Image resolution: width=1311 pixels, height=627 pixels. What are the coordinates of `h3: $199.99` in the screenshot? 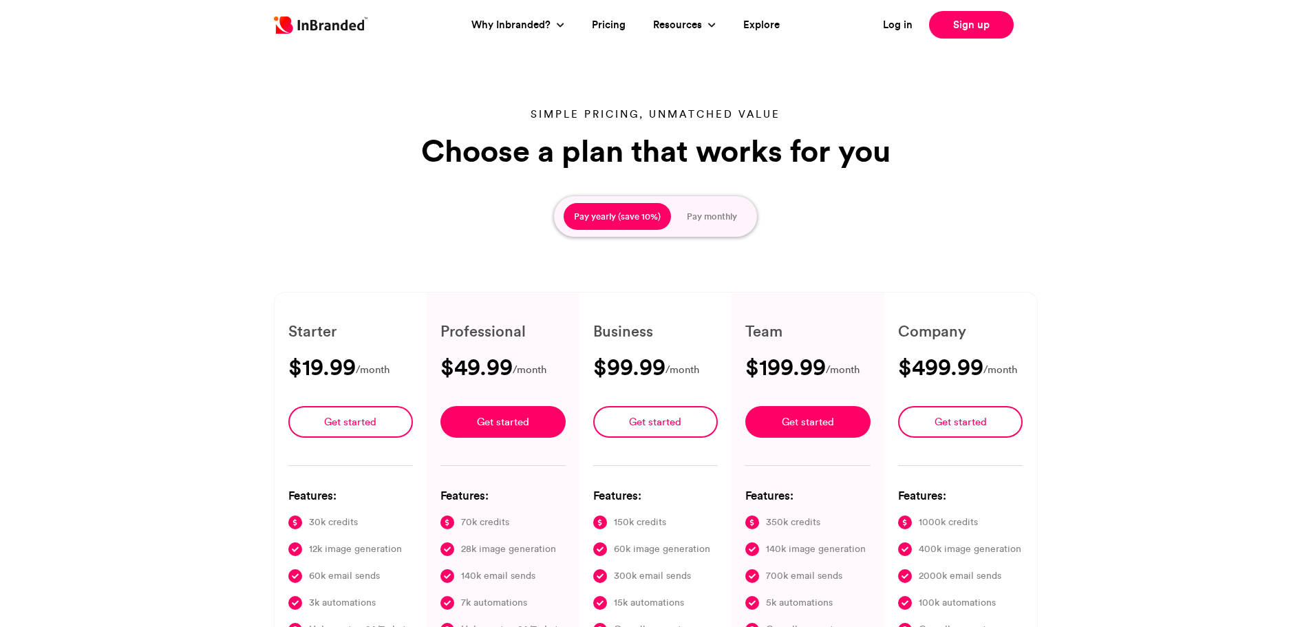 It's located at (785, 367).